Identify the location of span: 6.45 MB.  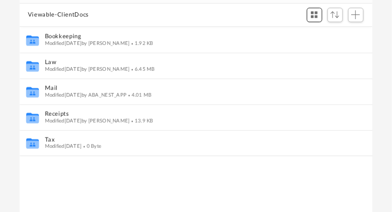
(142, 69).